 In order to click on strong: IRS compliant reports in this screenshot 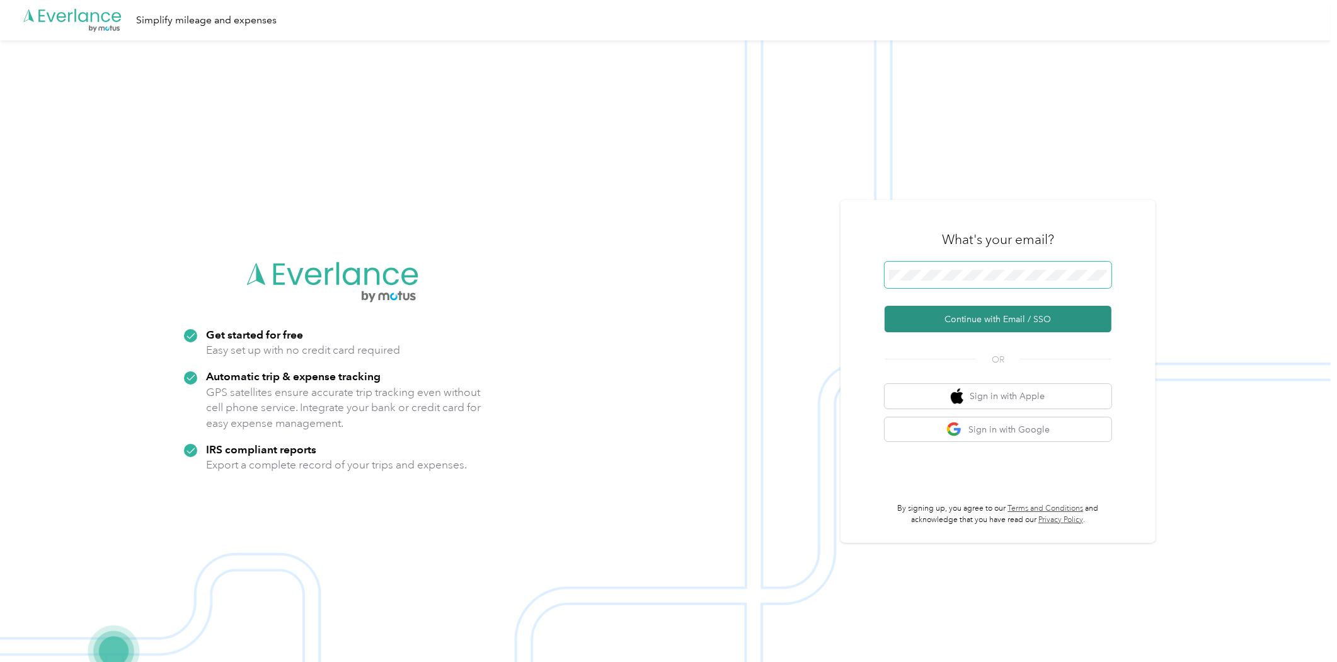, I will do `click(261, 449)`.